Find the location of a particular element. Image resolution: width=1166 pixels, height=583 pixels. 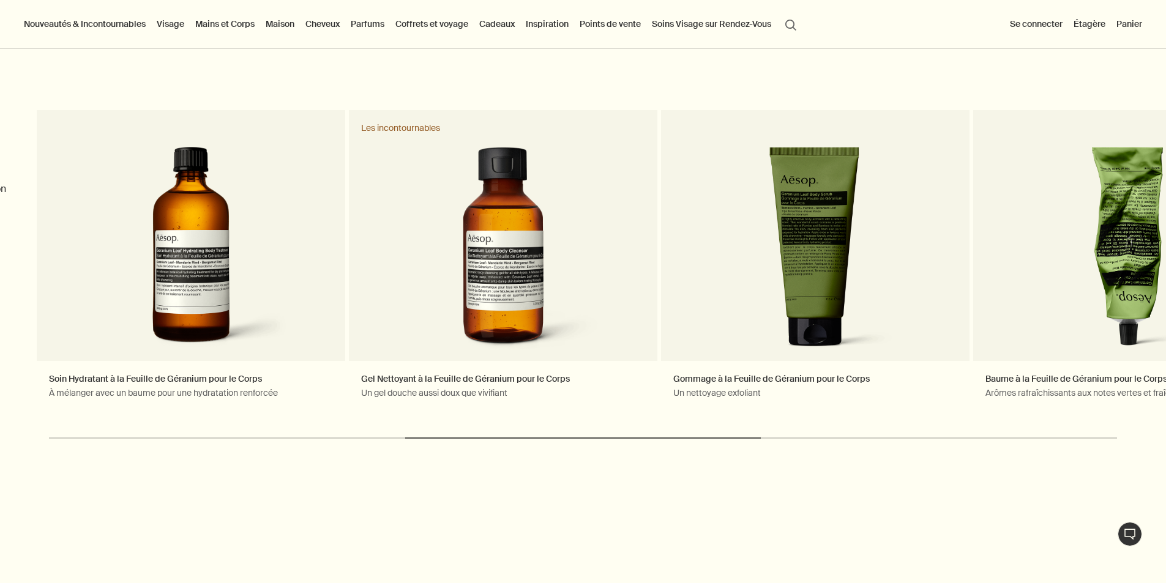

a: Cheveux is located at coordinates (323, 24).